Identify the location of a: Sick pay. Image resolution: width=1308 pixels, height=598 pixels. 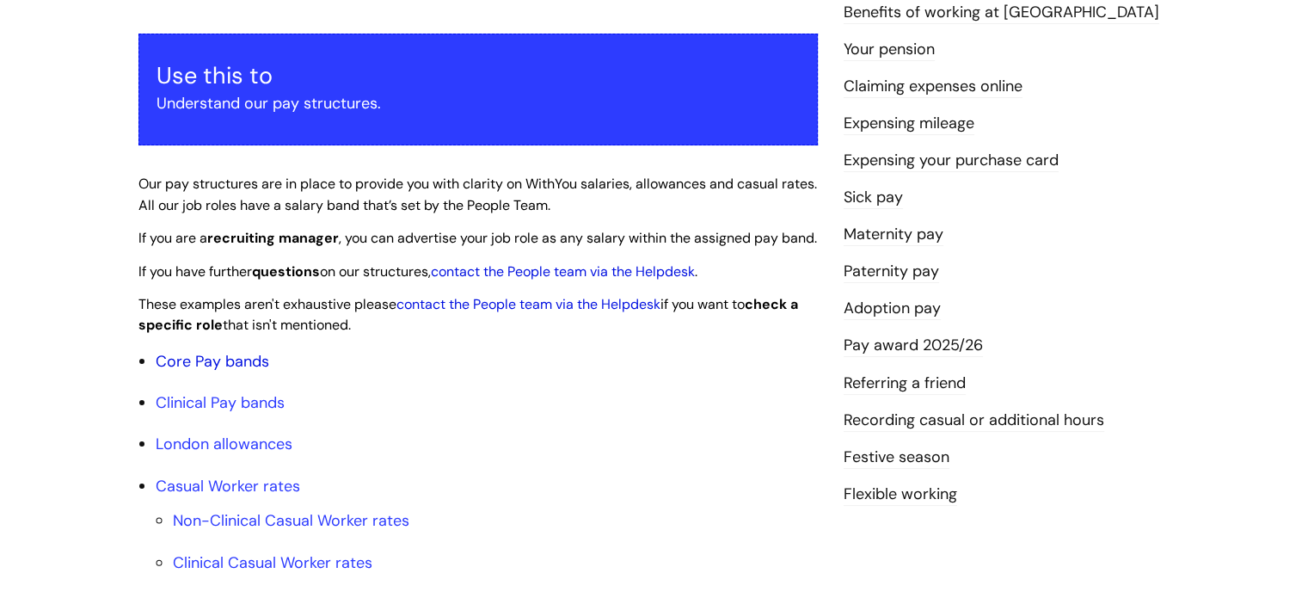
(873, 198).